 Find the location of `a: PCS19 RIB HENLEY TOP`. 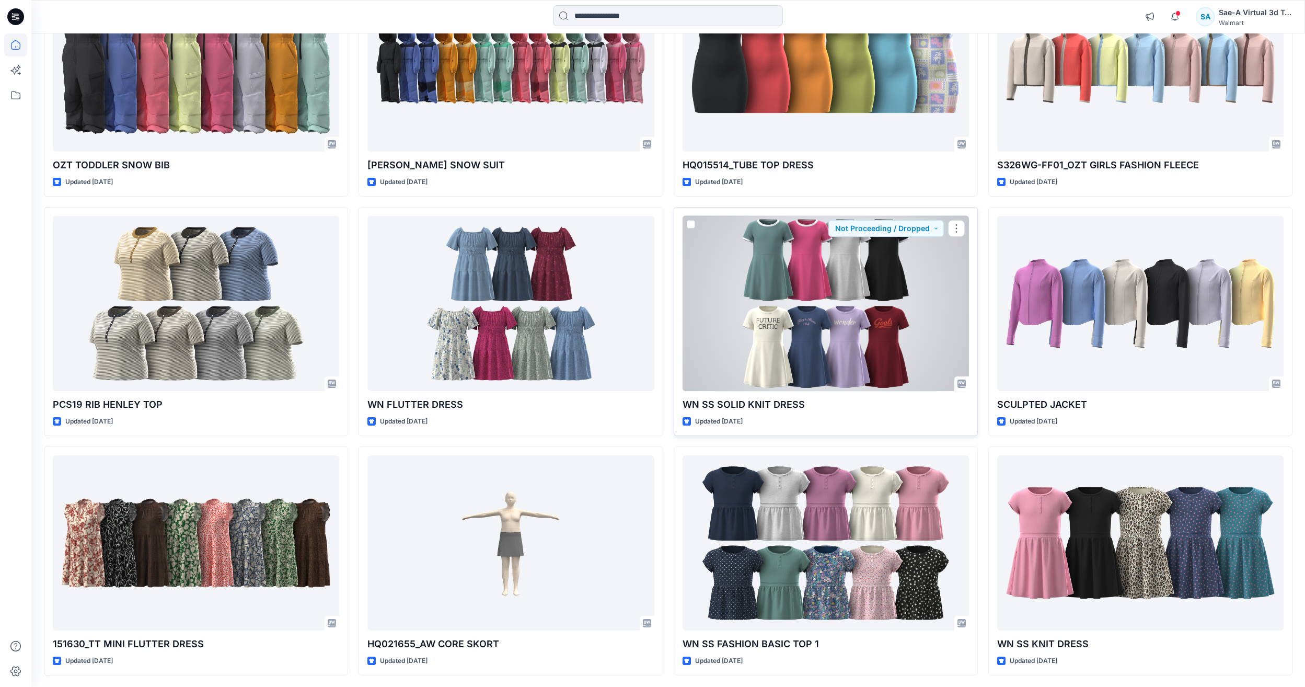

a: PCS19 RIB HENLEY TOP is located at coordinates (196, 303).